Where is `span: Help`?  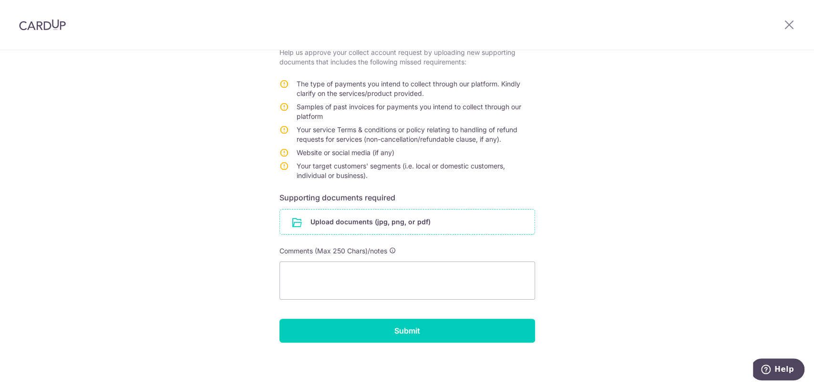 span: Help is located at coordinates (31, 11).